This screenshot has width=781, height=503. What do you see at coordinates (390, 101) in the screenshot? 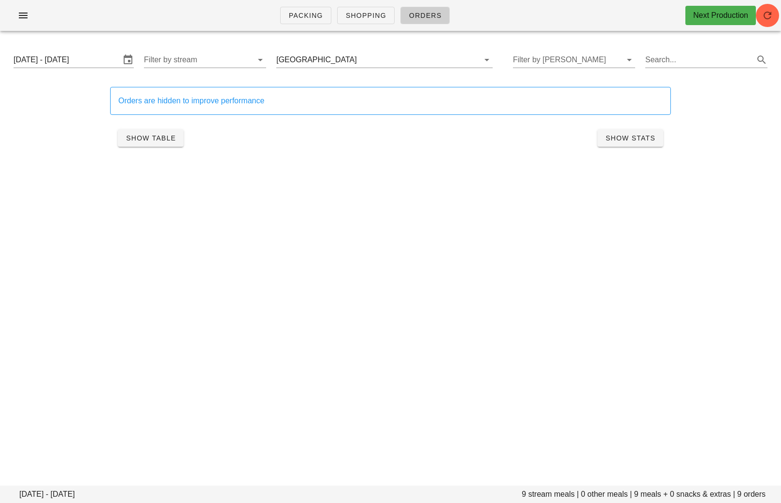
I see `div: Orders are hidden to improve performance` at bounding box center [390, 101].